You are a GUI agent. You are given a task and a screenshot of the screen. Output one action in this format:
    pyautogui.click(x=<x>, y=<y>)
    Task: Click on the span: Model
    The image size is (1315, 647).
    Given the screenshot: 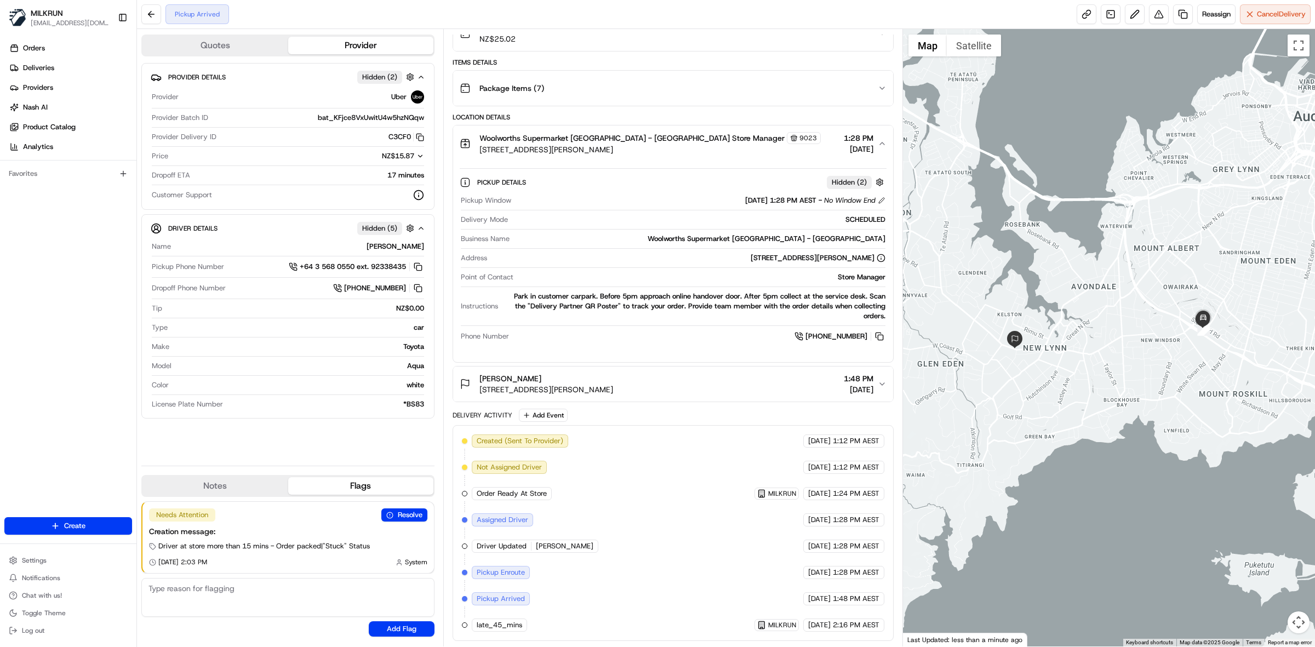 What is the action you would take?
    pyautogui.click(x=162, y=366)
    